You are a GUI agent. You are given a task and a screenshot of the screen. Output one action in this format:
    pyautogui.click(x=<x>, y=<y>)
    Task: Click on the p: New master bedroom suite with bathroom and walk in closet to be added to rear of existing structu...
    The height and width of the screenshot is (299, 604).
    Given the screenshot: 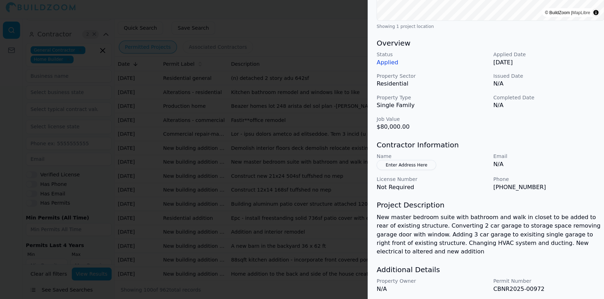 What is the action you would take?
    pyautogui.click(x=483, y=235)
    